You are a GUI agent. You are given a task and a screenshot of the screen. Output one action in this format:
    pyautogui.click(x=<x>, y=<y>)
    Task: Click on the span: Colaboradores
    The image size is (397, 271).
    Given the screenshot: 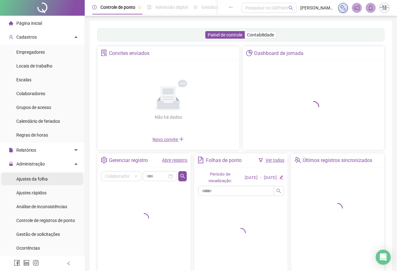 What is the action you would take?
    pyautogui.click(x=31, y=94)
    